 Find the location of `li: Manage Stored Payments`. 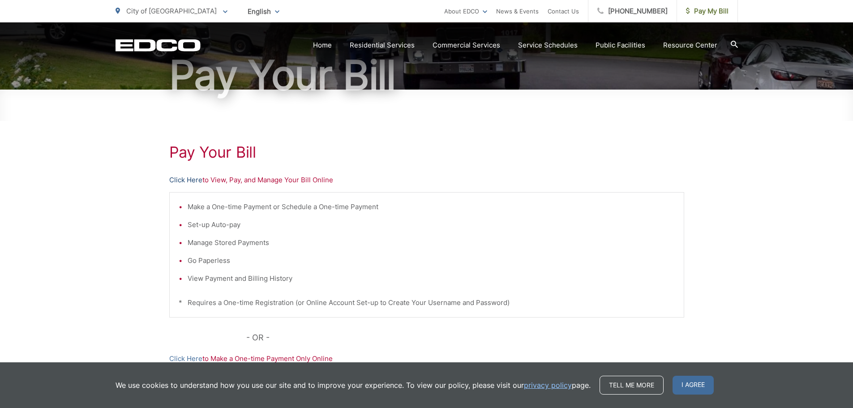

li: Manage Stored Payments is located at coordinates (431, 243).